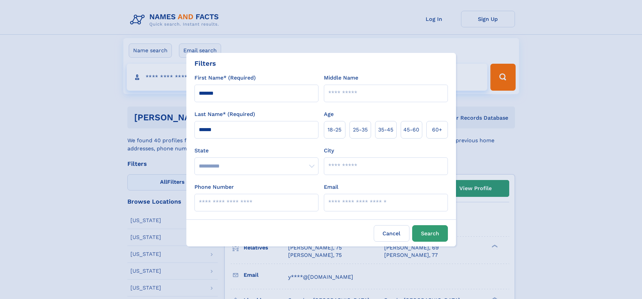 The height and width of the screenshot is (299, 642). Describe the element at coordinates (430, 233) in the screenshot. I see `button: Search` at that location.